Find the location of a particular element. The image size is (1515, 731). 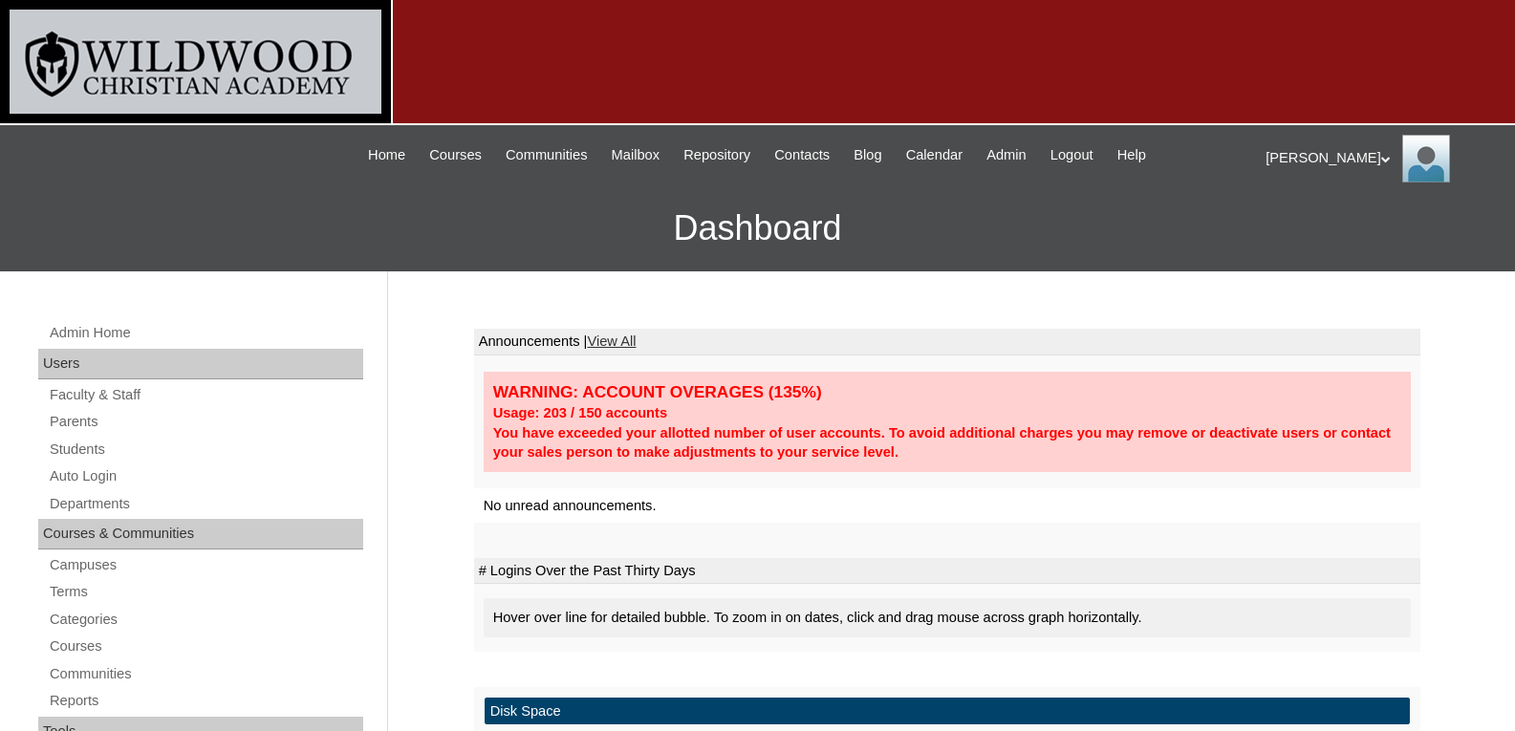

a: Reports is located at coordinates (206, 701).